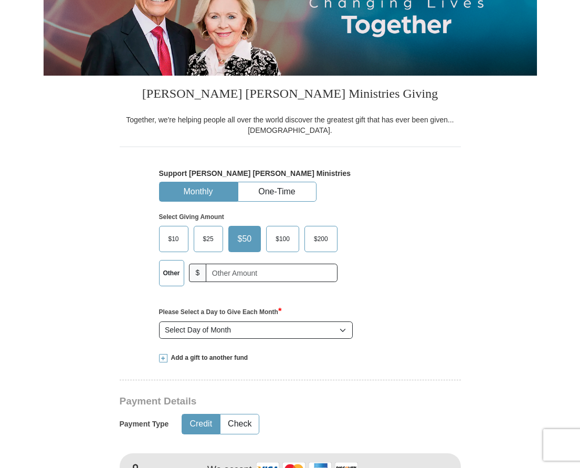  Describe the element at coordinates (208, 239) in the screenshot. I see `span: $25` at that location.